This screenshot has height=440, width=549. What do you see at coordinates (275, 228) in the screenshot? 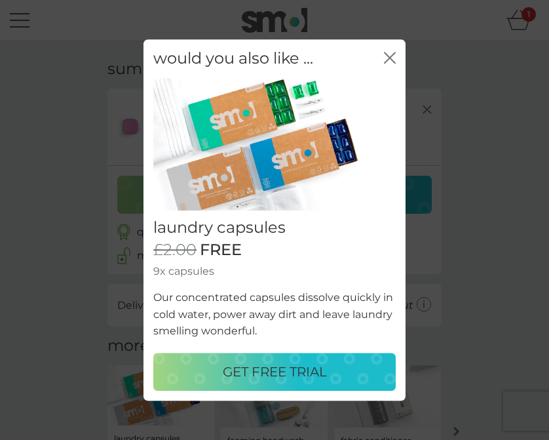
I see `h2: laundry capsules` at bounding box center [275, 228].